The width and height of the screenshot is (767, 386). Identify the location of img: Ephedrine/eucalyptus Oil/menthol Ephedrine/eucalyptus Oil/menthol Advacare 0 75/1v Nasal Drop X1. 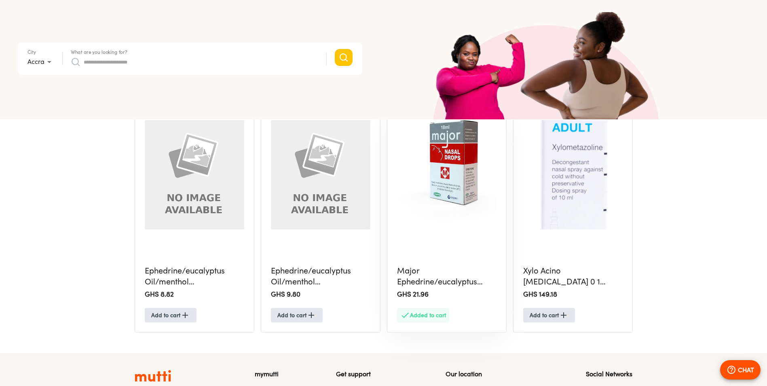
(194, 175).